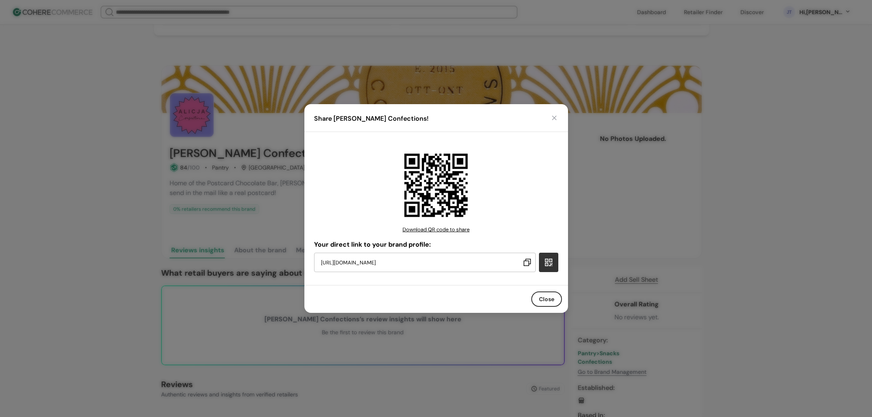  What do you see at coordinates (436, 185) in the screenshot?
I see `img: QR Code` at bounding box center [436, 185].